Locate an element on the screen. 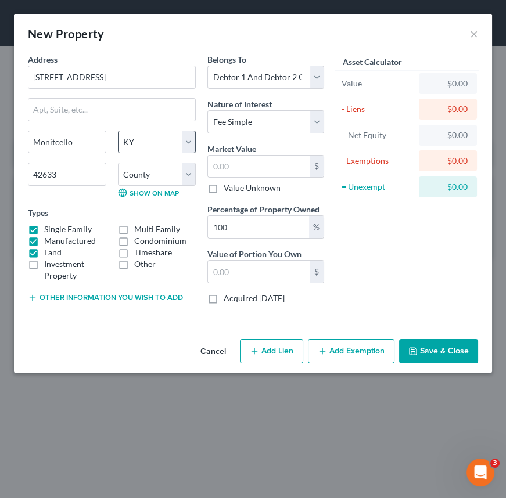 The height and width of the screenshot is (498, 506). span: 3 is located at coordinates (495, 463).